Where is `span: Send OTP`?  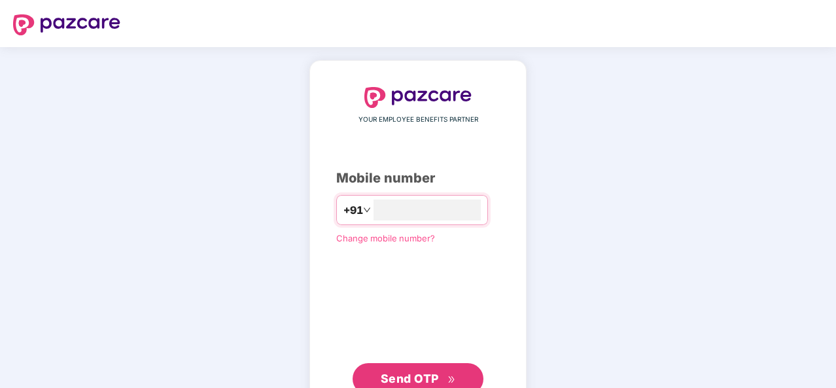
span: Send OTP is located at coordinates (410, 378).